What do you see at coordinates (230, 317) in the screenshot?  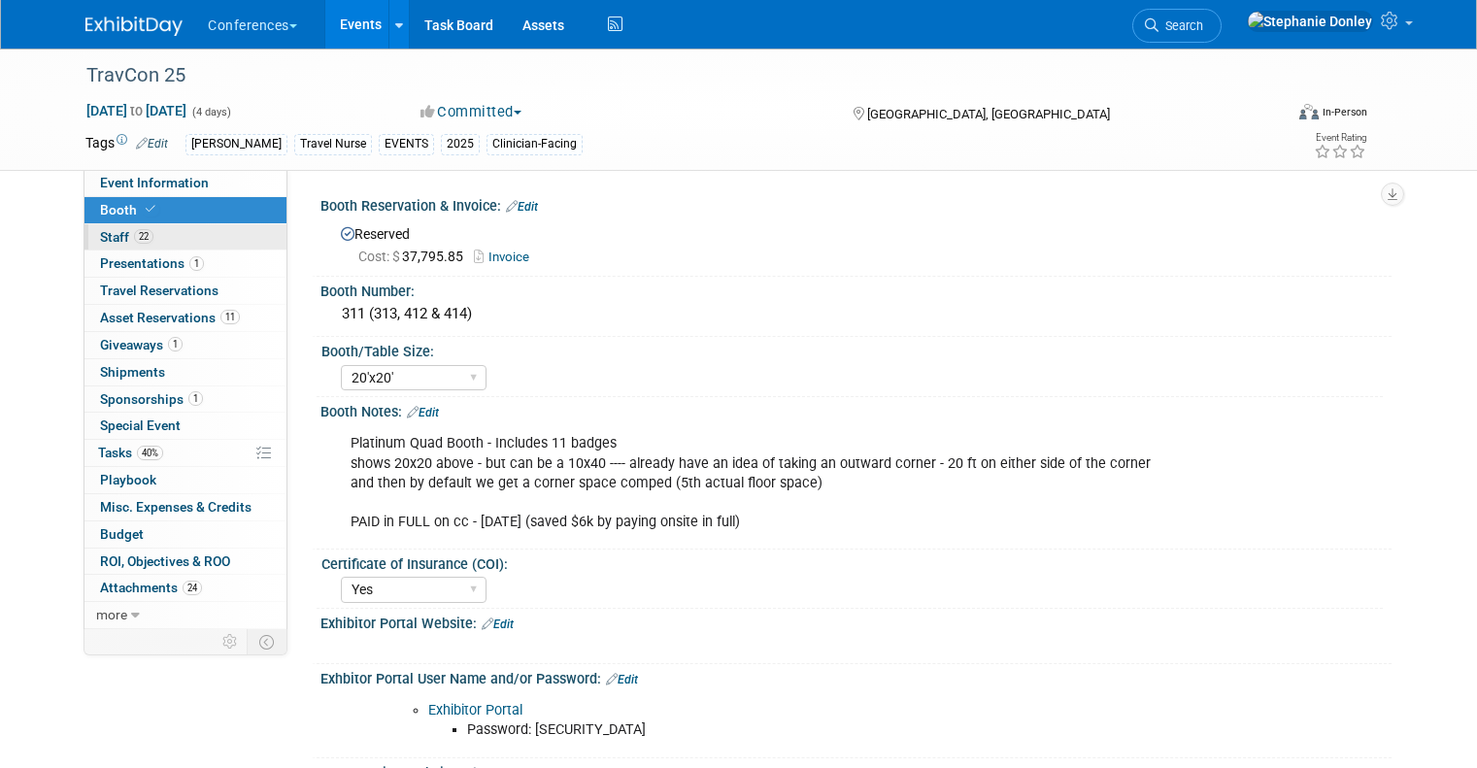 I see `span: 11` at bounding box center [230, 317].